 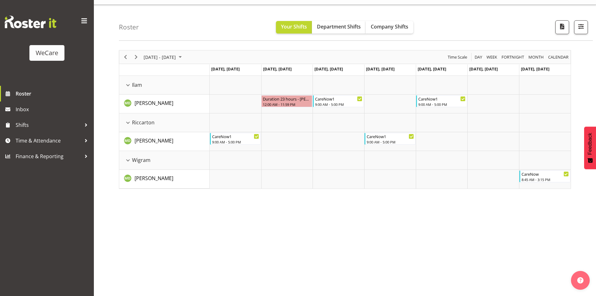 What do you see at coordinates (545, 176) in the screenshot?
I see `div: Marie-Claire Dickson-Bakker"s event - CareNow Begin From Sunday, September 14, 2025 at 8:45:00 AM...` at bounding box center [545, 176].